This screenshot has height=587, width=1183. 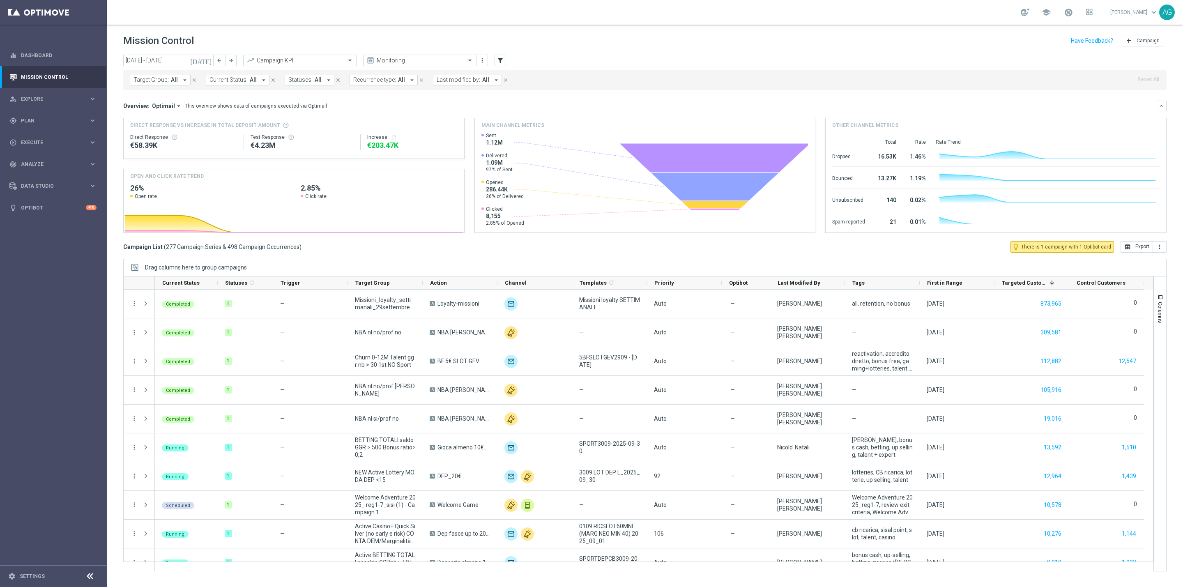 What do you see at coordinates (378, 332) in the screenshot?
I see `span: NBA nl no/prof no` at bounding box center [378, 332].